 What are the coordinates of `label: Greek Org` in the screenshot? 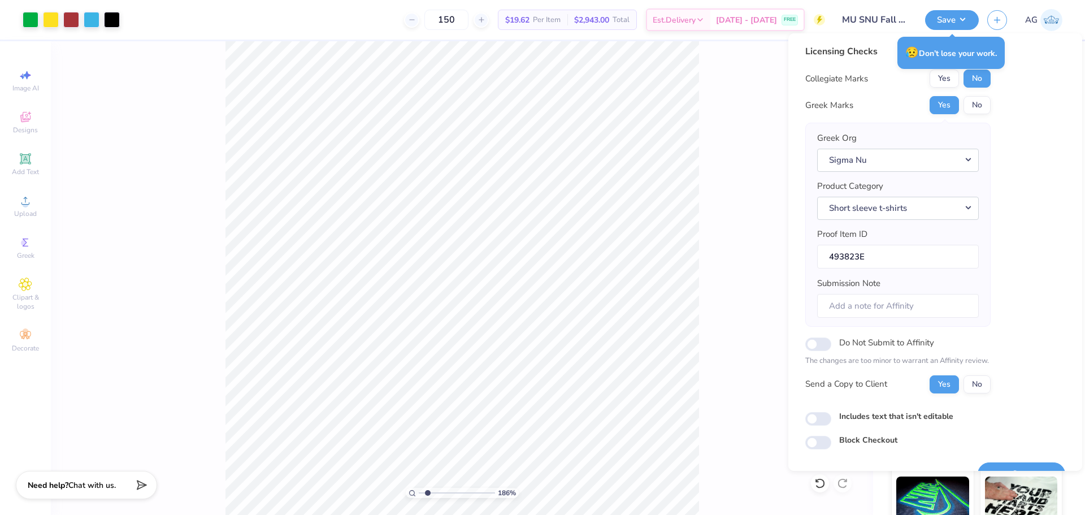 It's located at (837, 138).